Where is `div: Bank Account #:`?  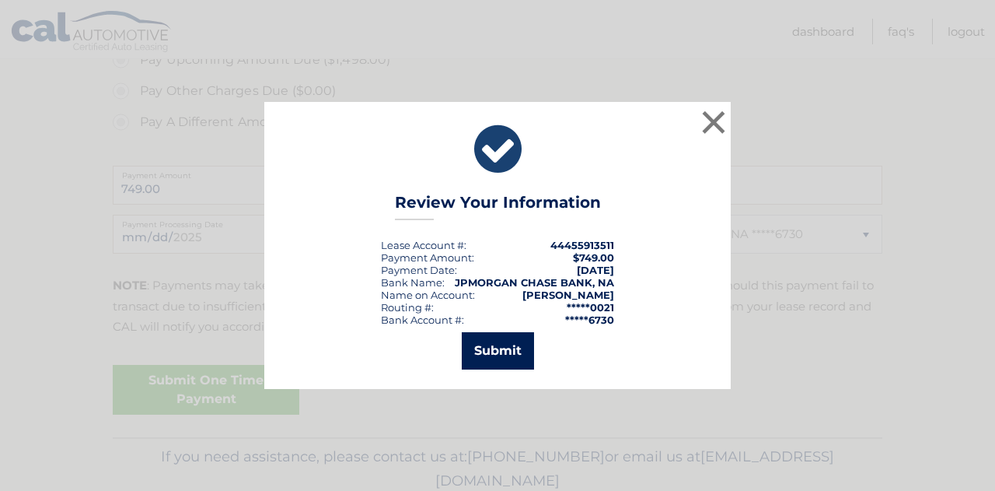 div: Bank Account #: is located at coordinates (422, 320).